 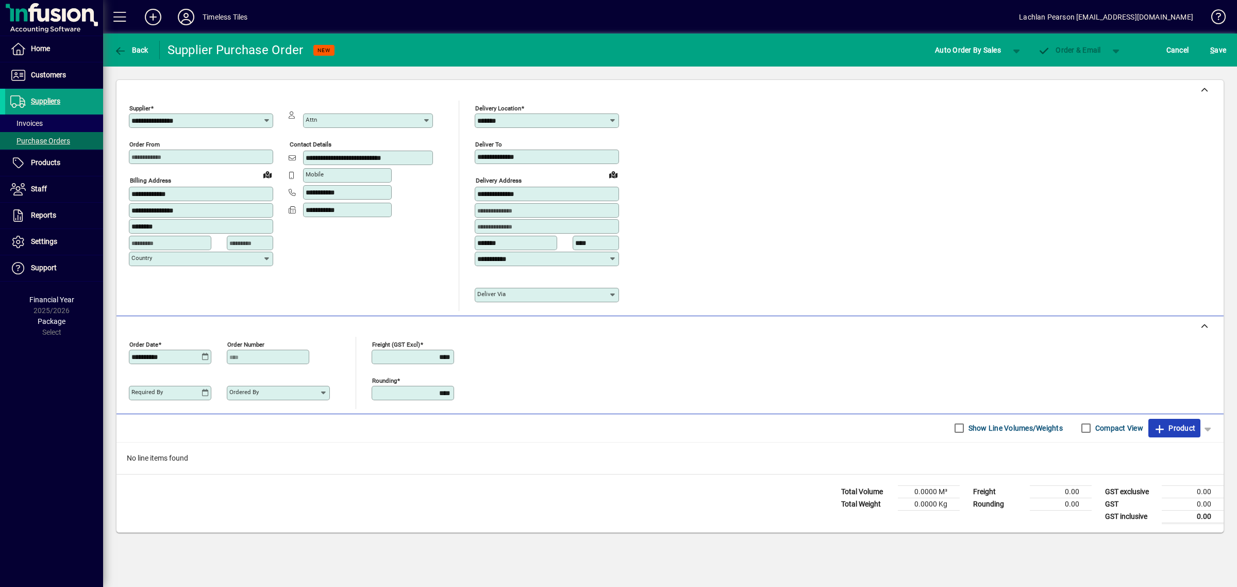 What do you see at coordinates (999, 491) in the screenshot?
I see `td: Freight` at bounding box center [999, 491].